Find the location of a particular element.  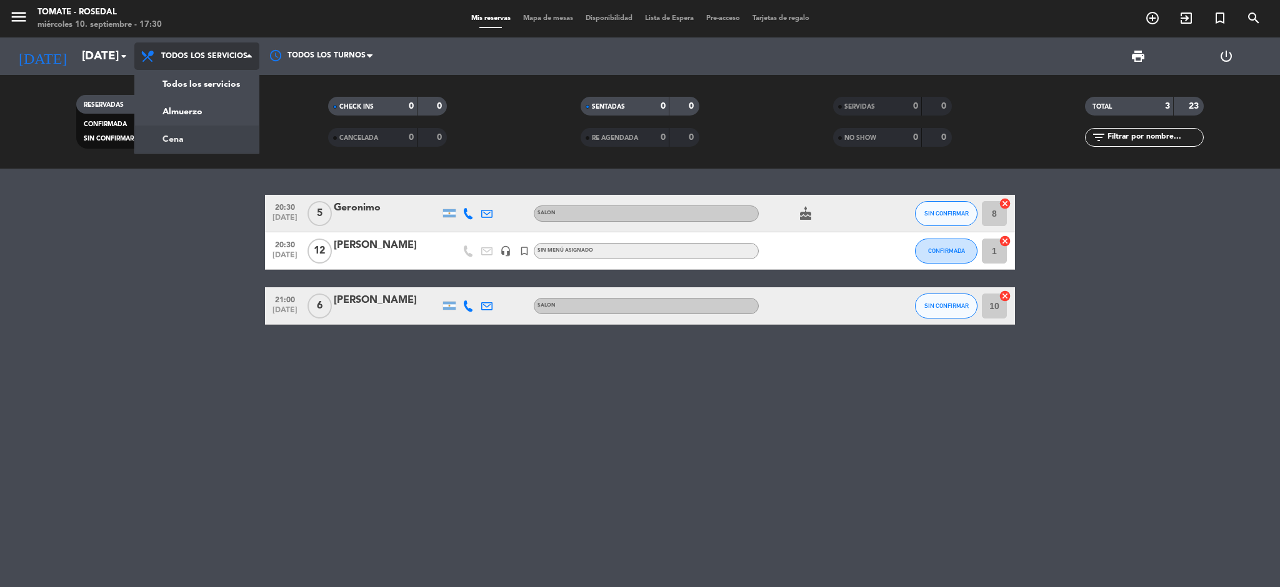

span: Disponibilidad is located at coordinates (609, 18).